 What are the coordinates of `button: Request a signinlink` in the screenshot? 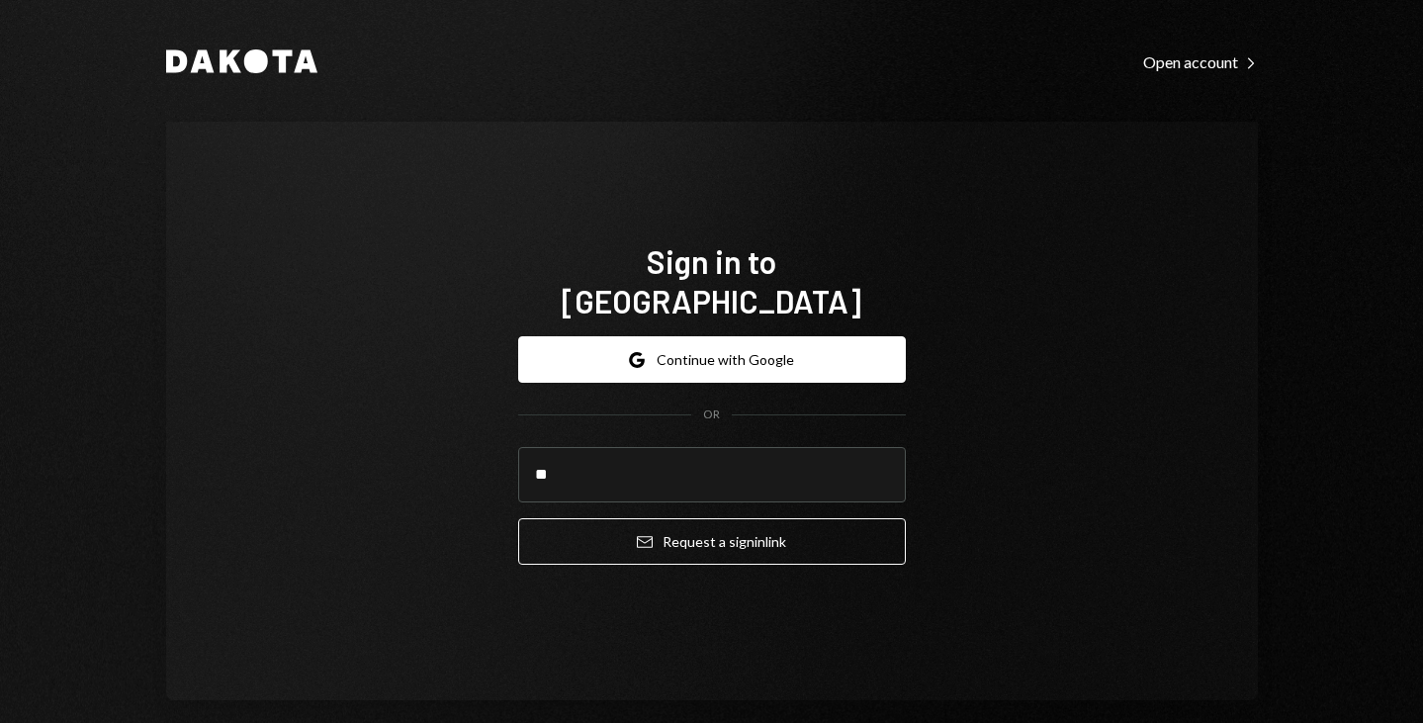 It's located at (712, 541).